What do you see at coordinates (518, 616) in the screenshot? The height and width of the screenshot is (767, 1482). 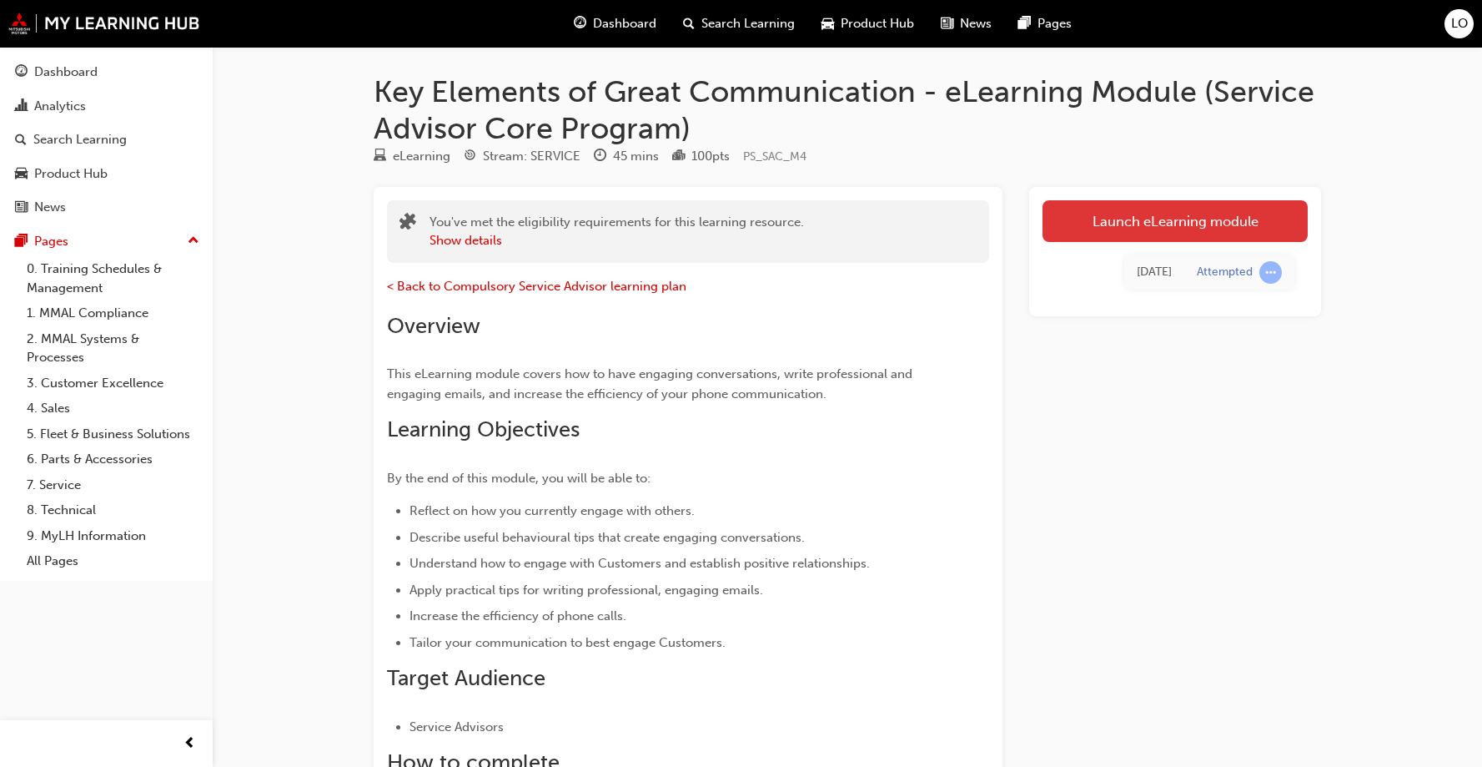 I see `span: Increase the efficiency of phone calls.` at bounding box center [518, 616].